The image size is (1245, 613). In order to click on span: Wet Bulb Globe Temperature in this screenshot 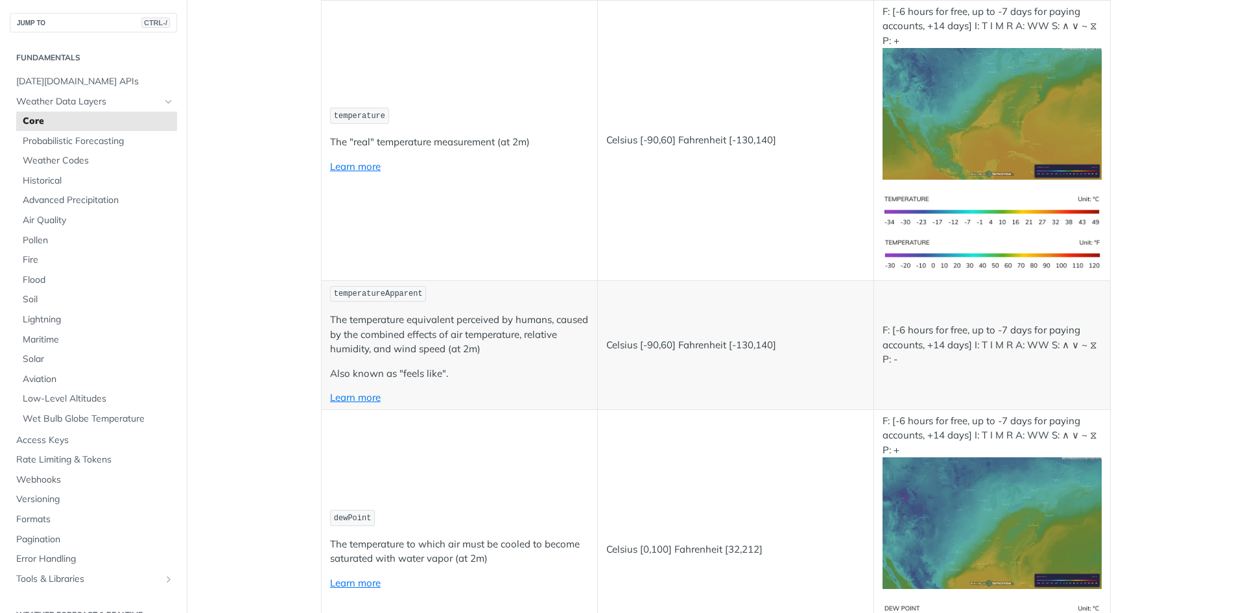, I will do `click(98, 419)`.